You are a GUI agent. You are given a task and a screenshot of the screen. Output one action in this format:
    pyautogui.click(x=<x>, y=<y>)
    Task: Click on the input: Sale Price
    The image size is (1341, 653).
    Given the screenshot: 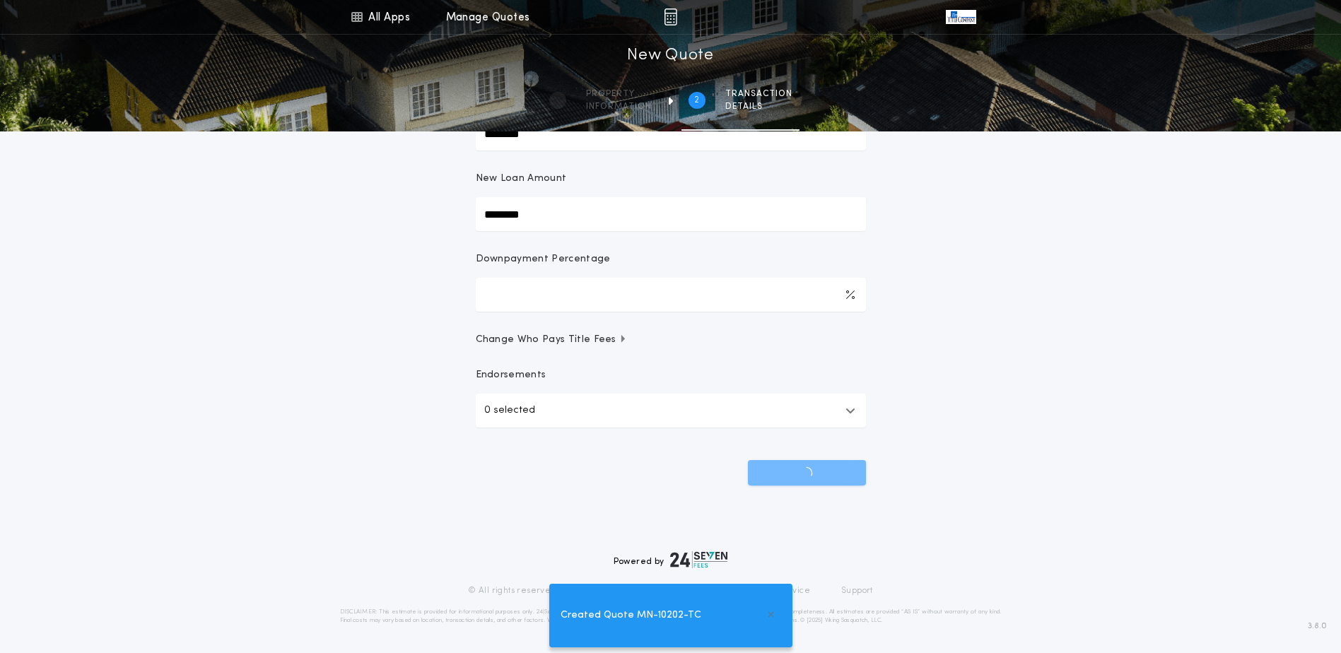 What is the action you would take?
    pyautogui.click(x=671, y=134)
    